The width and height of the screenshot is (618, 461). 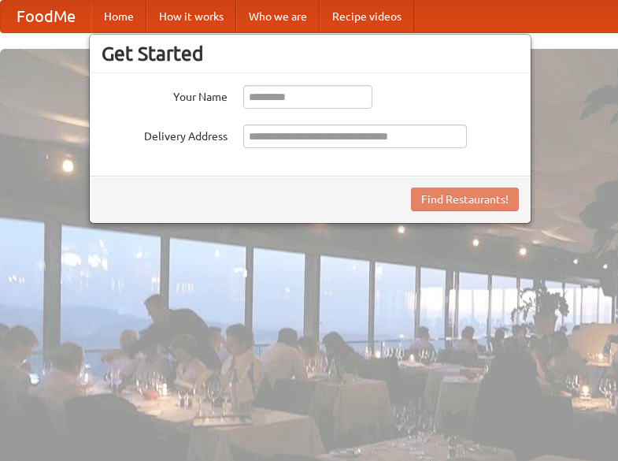 What do you see at coordinates (165, 94) in the screenshot?
I see `label: Your Name` at bounding box center [165, 94].